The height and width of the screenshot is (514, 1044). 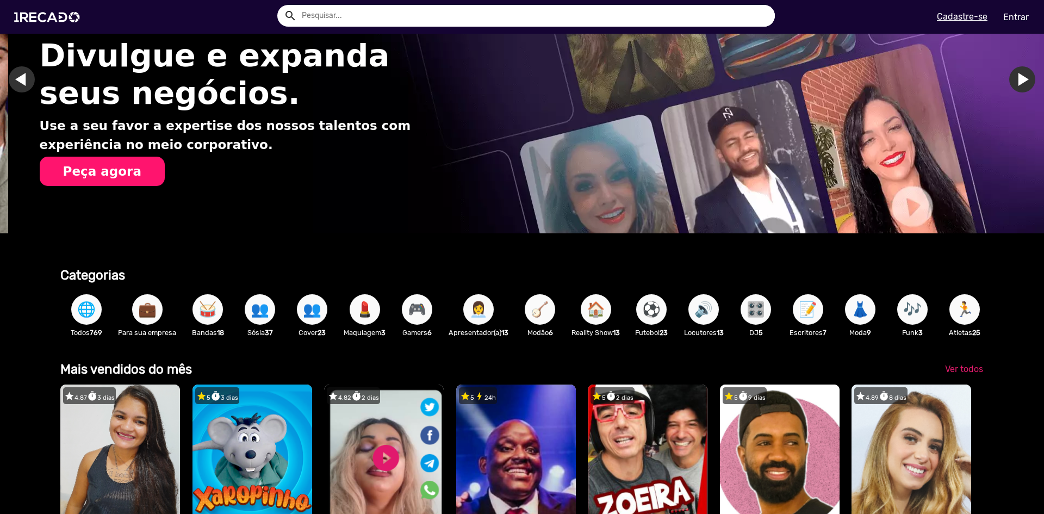 I want to click on b: 5, so click(x=760, y=332).